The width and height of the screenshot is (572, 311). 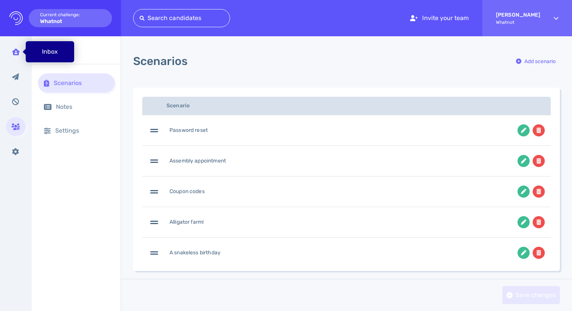 What do you see at coordinates (531, 296) in the screenshot?
I see `button: Save changes` at bounding box center [531, 296].